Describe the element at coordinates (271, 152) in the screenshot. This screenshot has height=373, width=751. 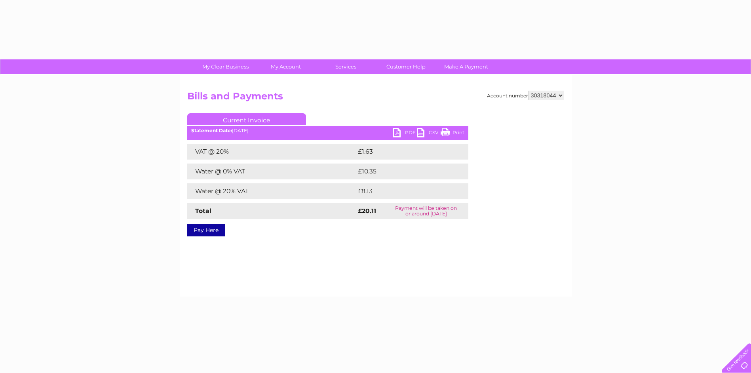
I see `td: VAT @ 20%` at that location.